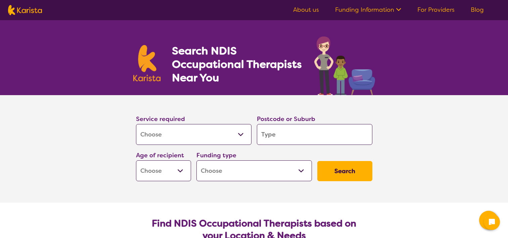 The width and height of the screenshot is (508, 238). Describe the element at coordinates (345, 66) in the screenshot. I see `img: occupational-therapy` at that location.